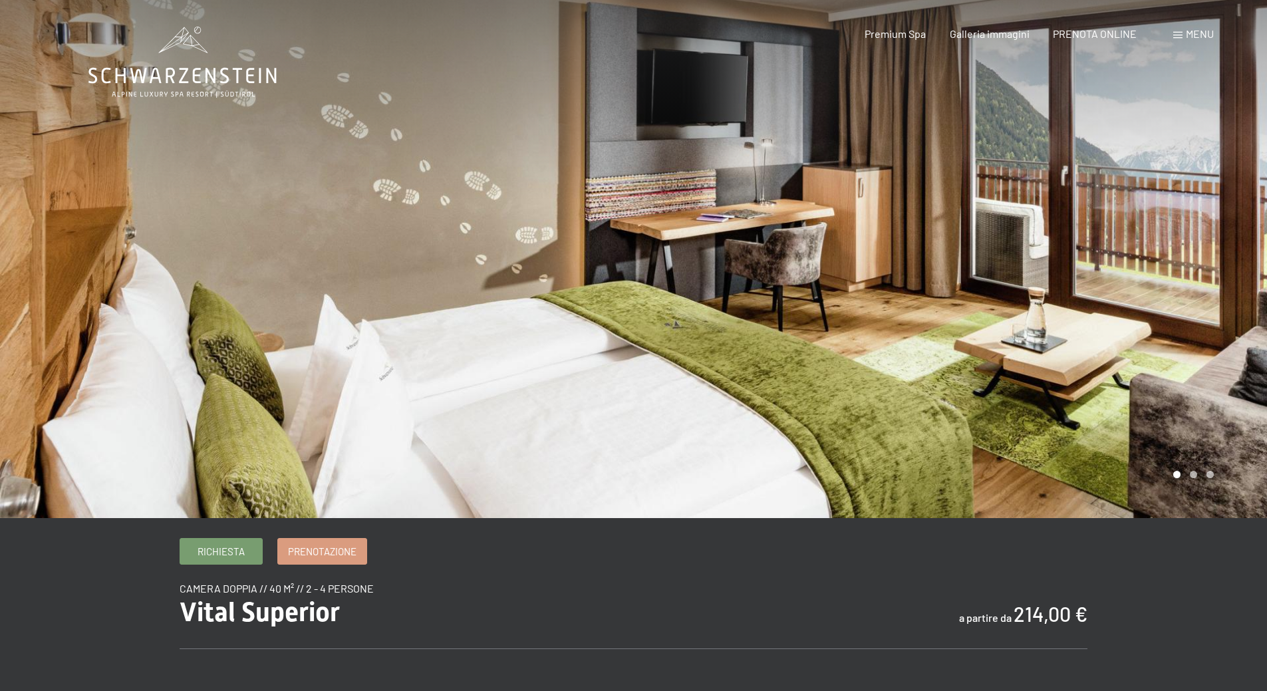 Image resolution: width=1267 pixels, height=691 pixels. I want to click on span: Prenotazione, so click(322, 551).